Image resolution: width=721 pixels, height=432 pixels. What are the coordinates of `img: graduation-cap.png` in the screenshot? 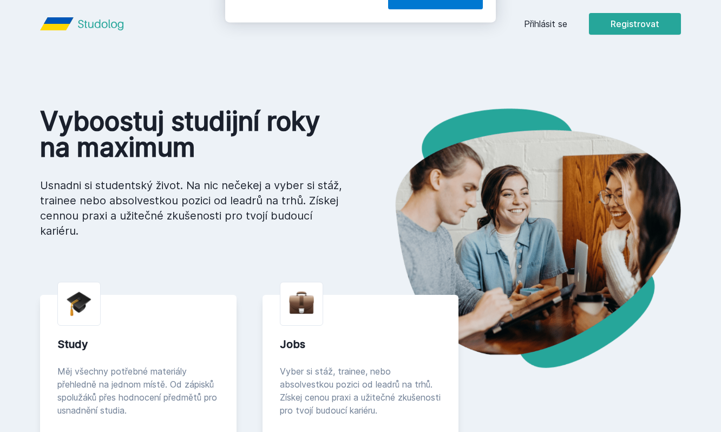 It's located at (79, 303).